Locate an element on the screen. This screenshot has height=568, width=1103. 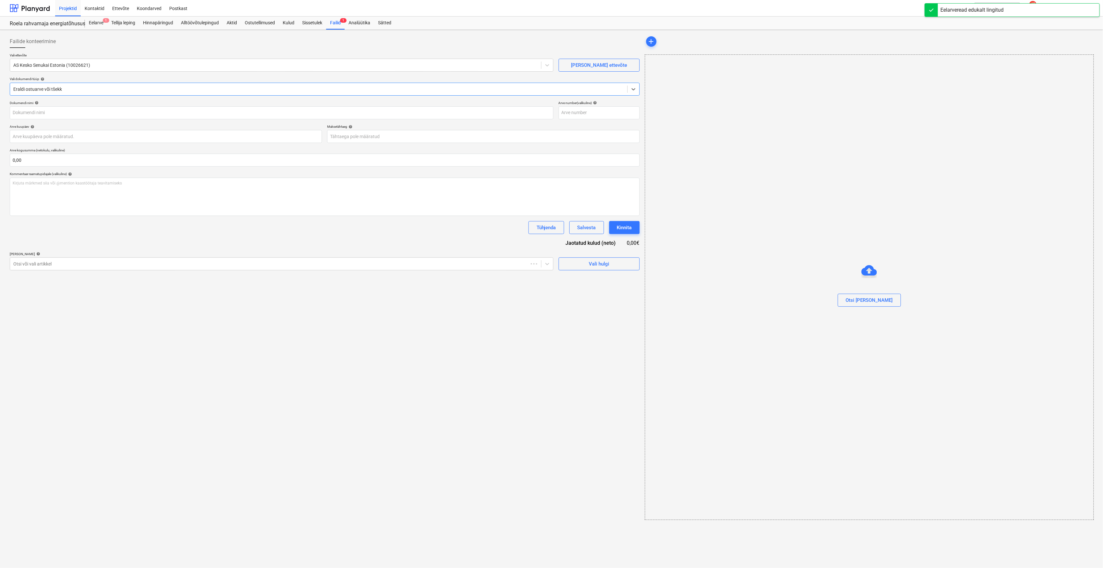
div: Eelarveread edukalt lingitud is located at coordinates (972, 10).